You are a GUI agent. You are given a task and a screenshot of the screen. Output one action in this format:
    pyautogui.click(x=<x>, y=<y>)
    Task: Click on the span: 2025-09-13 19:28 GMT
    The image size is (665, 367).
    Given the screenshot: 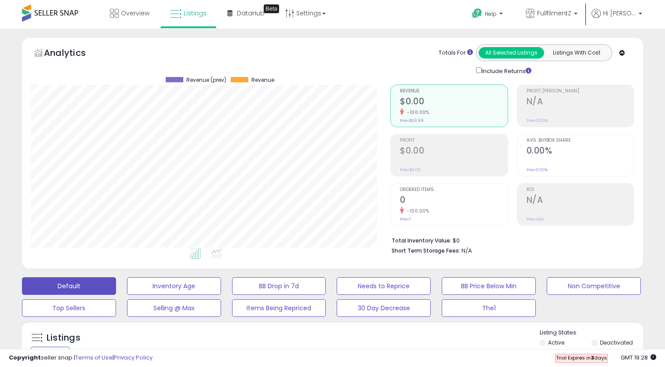 What is the action you would take?
    pyautogui.click(x=638, y=357)
    